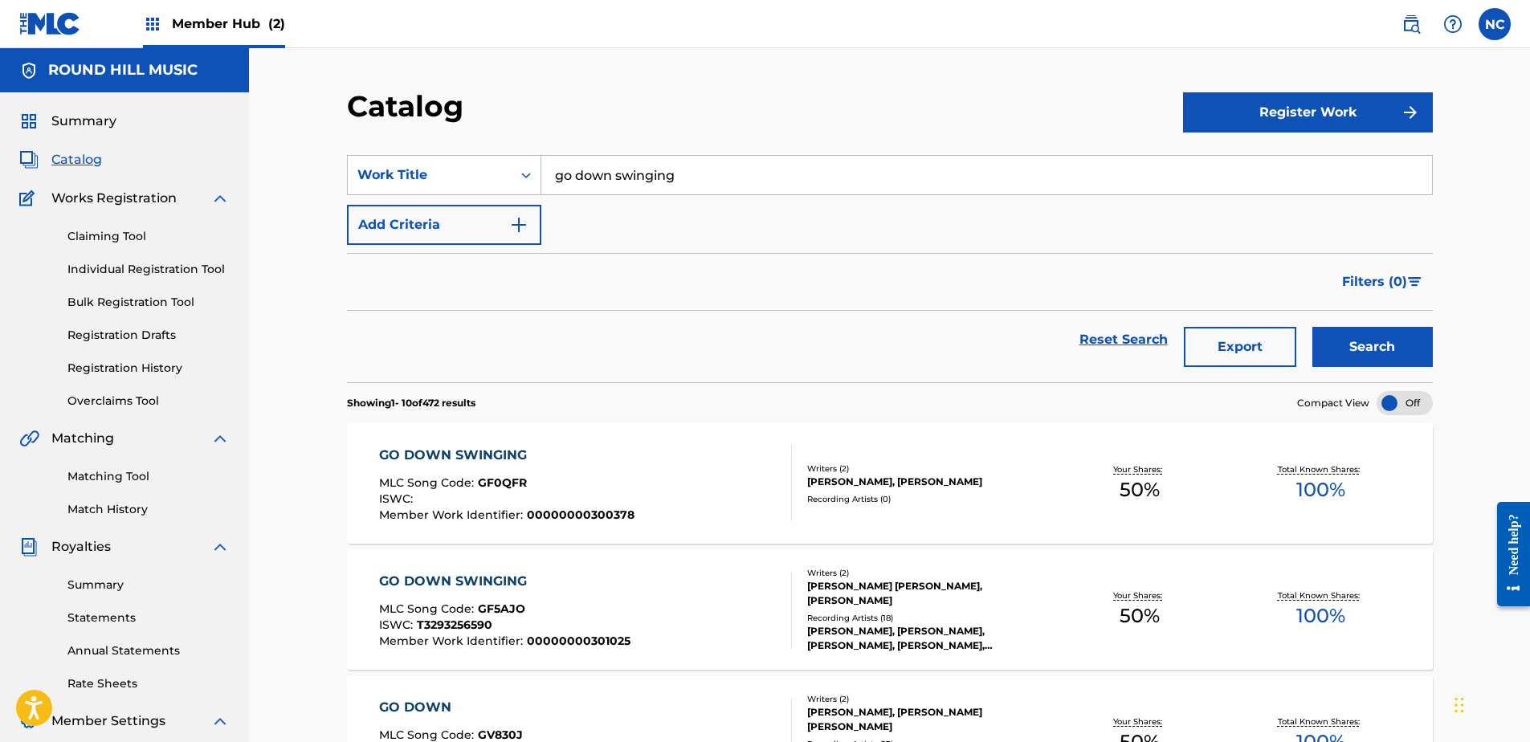 Image resolution: width=1530 pixels, height=742 pixels. Describe the element at coordinates (430, 175) in the screenshot. I see `div: Work Title` at that location.